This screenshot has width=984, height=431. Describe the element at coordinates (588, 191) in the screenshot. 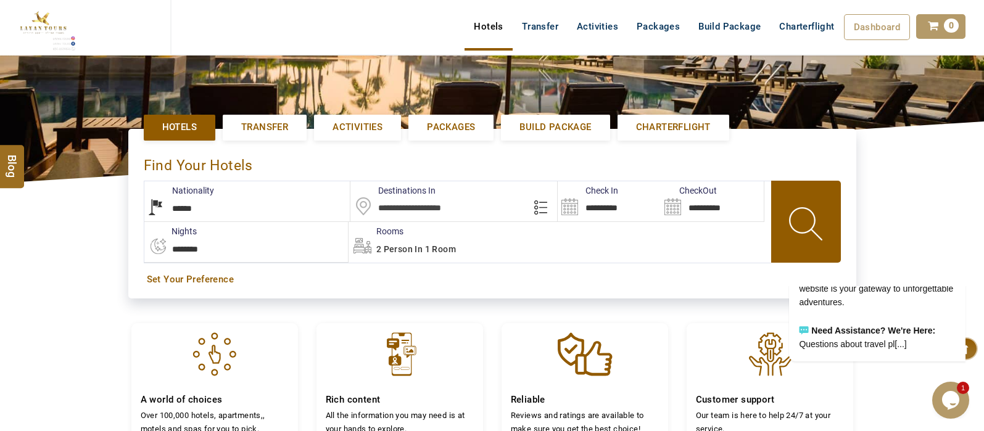

I see `label: Check In` at that location.